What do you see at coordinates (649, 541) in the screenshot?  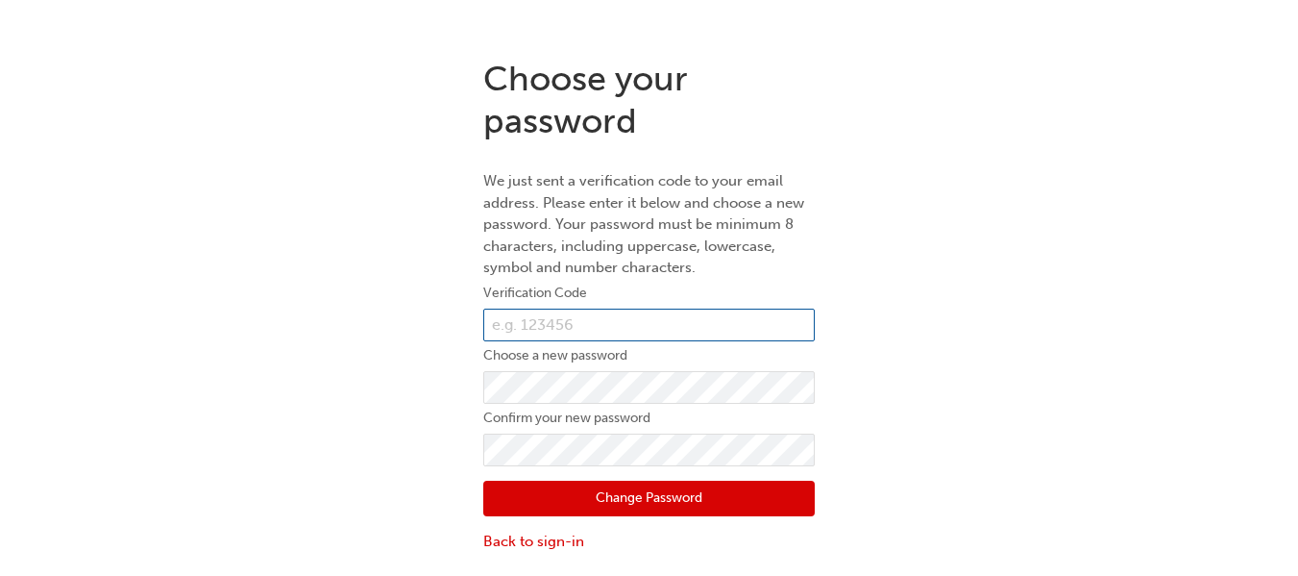 I see `a: Back to sign-in` at bounding box center [649, 541].